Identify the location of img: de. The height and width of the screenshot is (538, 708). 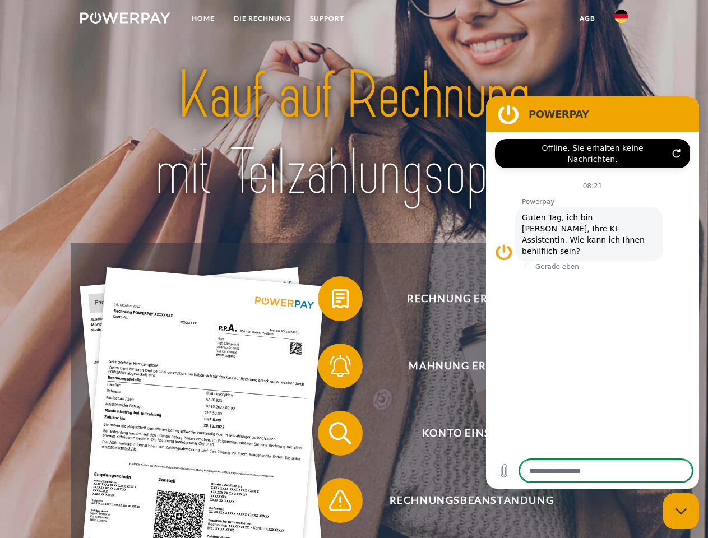
(621, 16).